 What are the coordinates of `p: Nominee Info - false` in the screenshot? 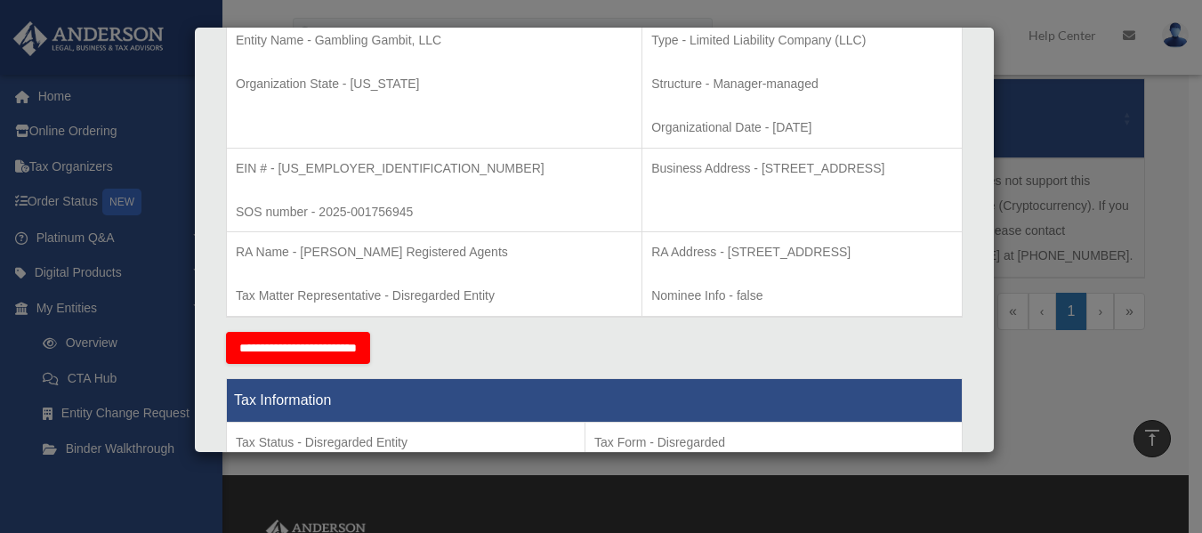 It's located at (802, 295).